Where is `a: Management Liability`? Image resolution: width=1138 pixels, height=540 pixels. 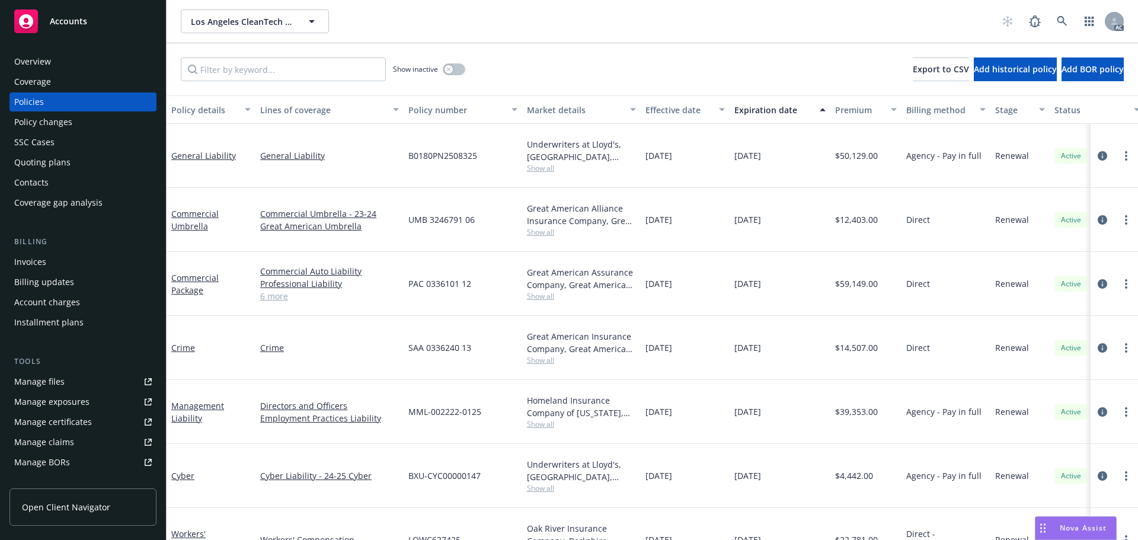 a: Management Liability is located at coordinates (197, 412).